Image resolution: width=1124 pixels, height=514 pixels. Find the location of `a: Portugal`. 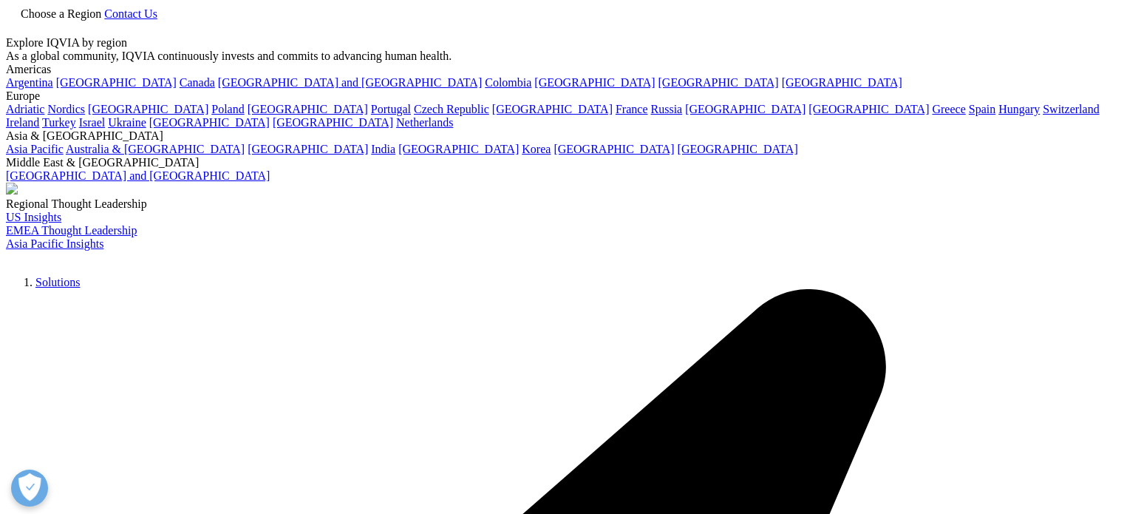

a: Portugal is located at coordinates (391, 109).